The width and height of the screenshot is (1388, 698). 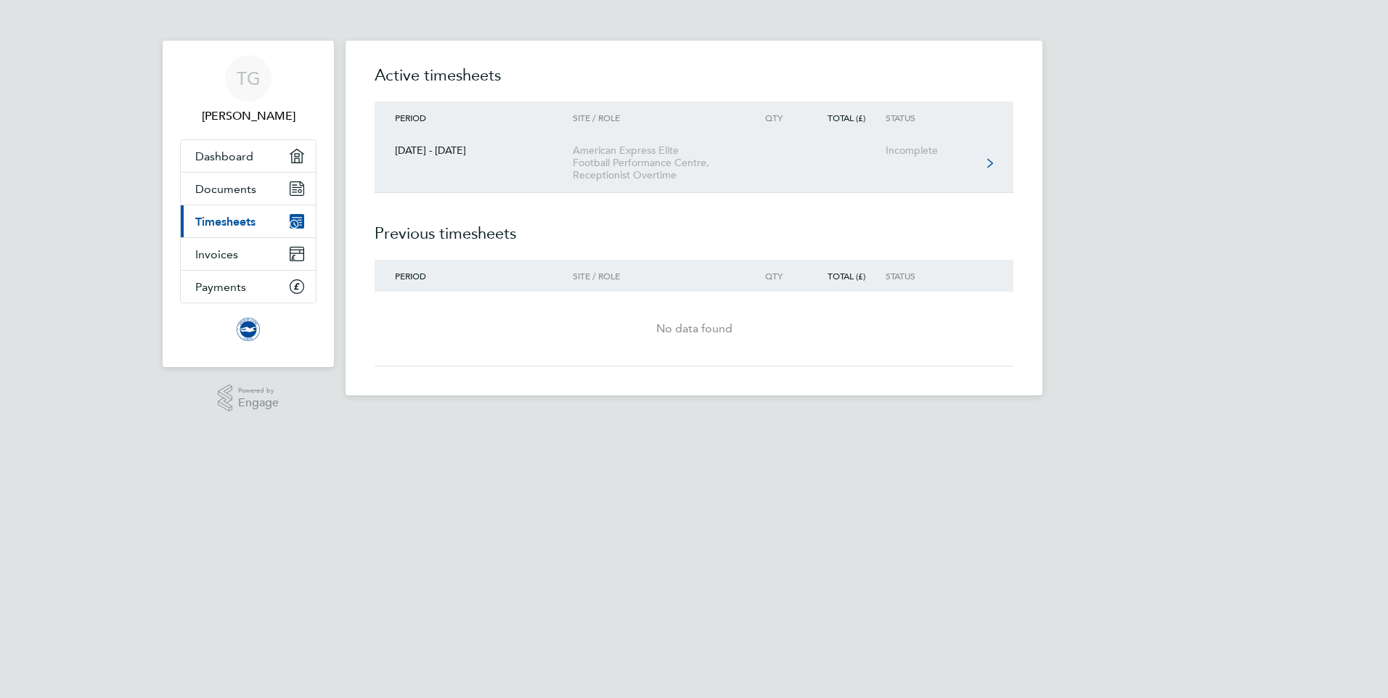 What do you see at coordinates (226, 189) in the screenshot?
I see `span: Documents` at bounding box center [226, 189].